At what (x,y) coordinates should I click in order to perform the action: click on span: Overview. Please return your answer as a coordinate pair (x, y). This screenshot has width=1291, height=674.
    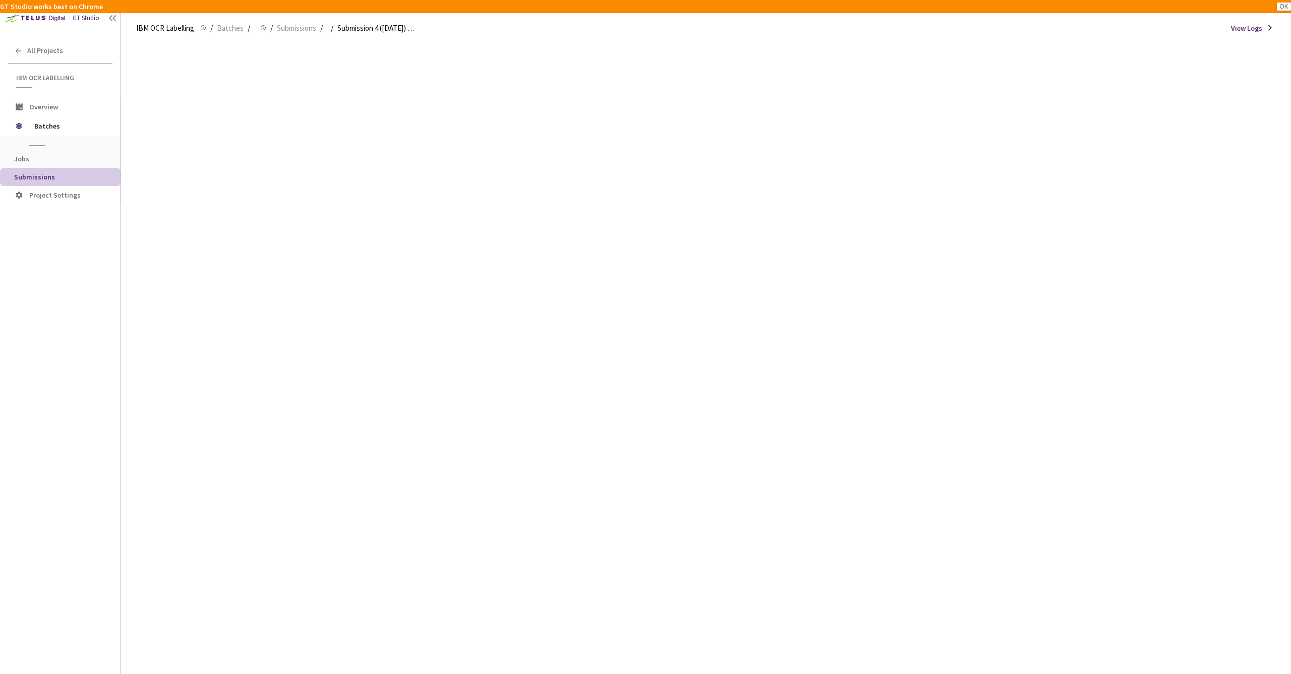
    Looking at the image, I should click on (43, 107).